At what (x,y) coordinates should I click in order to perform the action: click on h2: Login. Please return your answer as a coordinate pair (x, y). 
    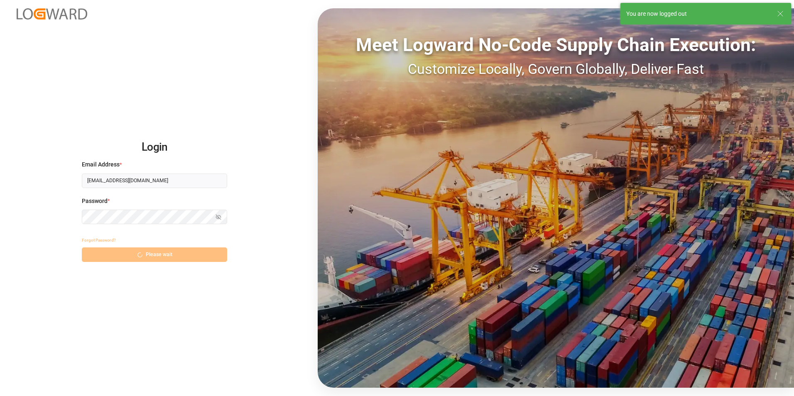
    Looking at the image, I should click on (154, 147).